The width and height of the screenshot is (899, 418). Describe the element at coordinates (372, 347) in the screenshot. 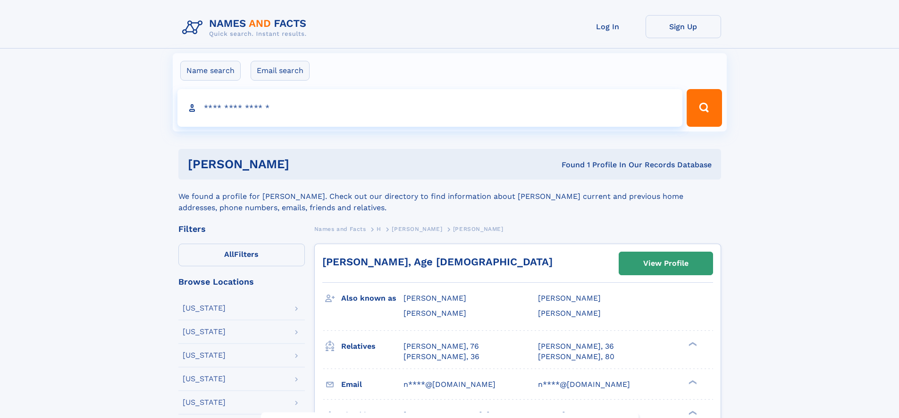

I see `h3: Relatives` at that location.